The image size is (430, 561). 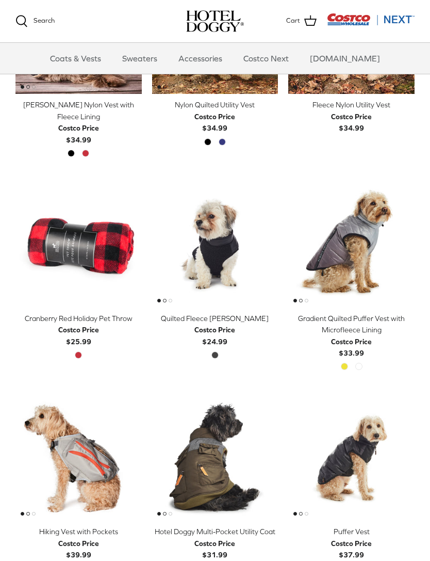 I want to click on div: Gradient Quilted Puffer Vest with Microfleece Lining, so click(x=351, y=324).